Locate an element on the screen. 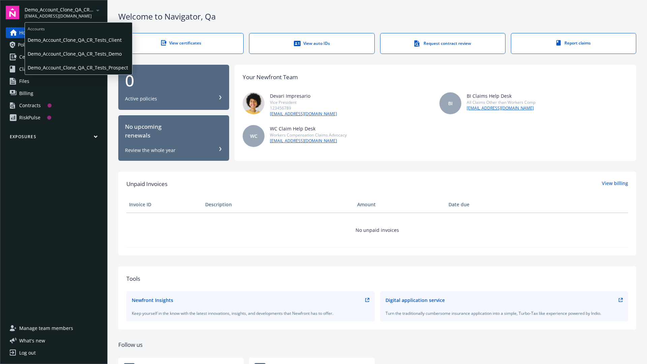  div: View certificates is located at coordinates (181, 43).